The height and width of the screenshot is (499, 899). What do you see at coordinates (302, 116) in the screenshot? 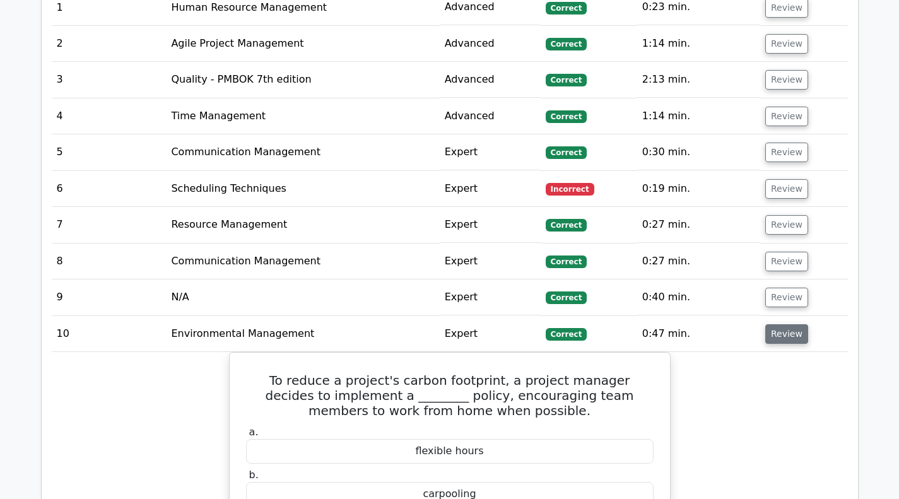
I see `td: Time Management` at bounding box center [302, 116].